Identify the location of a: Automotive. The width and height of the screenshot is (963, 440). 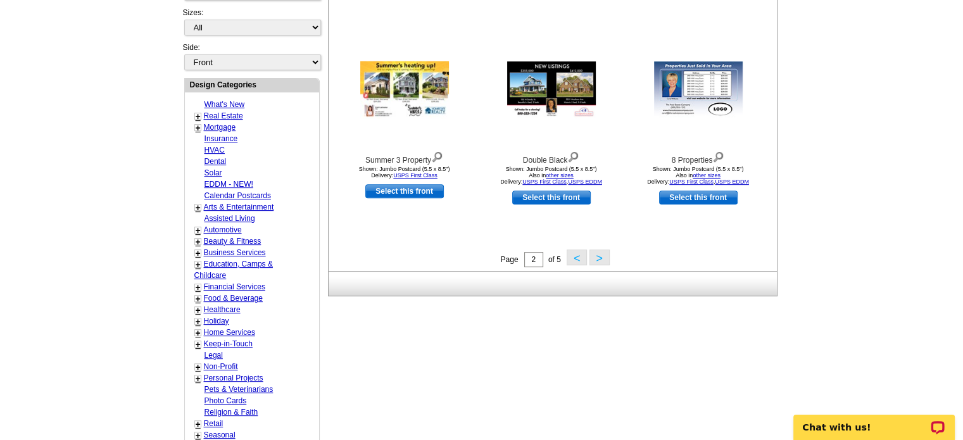
(223, 230).